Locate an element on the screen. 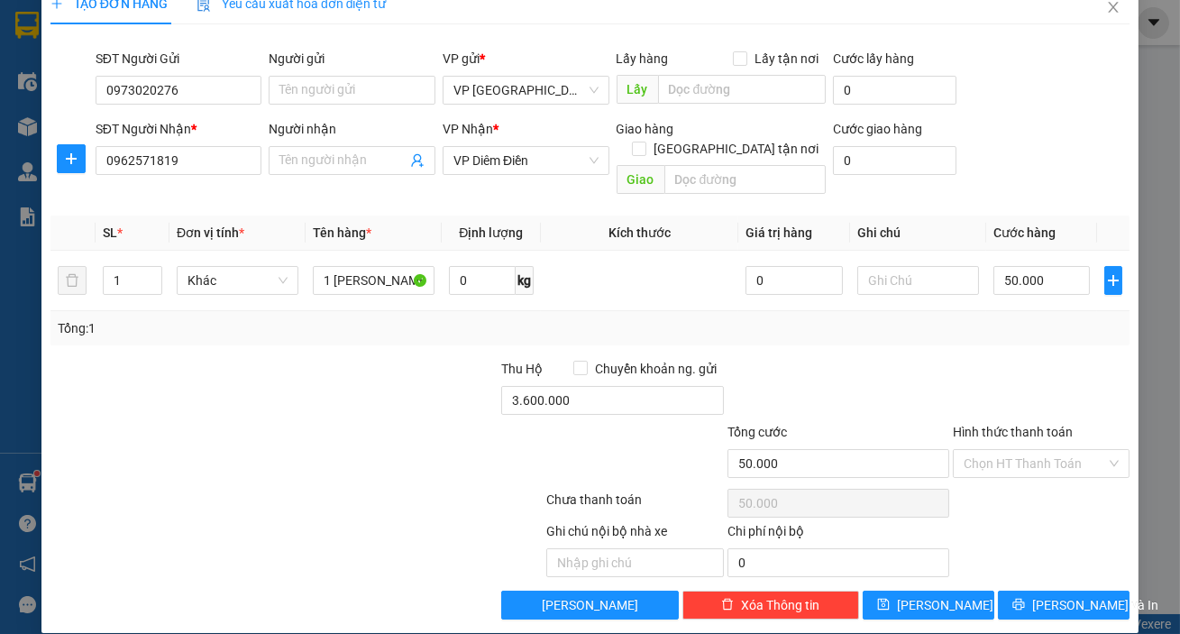 The image size is (1180, 634). label: Cước lấy hàng is located at coordinates (873, 59).